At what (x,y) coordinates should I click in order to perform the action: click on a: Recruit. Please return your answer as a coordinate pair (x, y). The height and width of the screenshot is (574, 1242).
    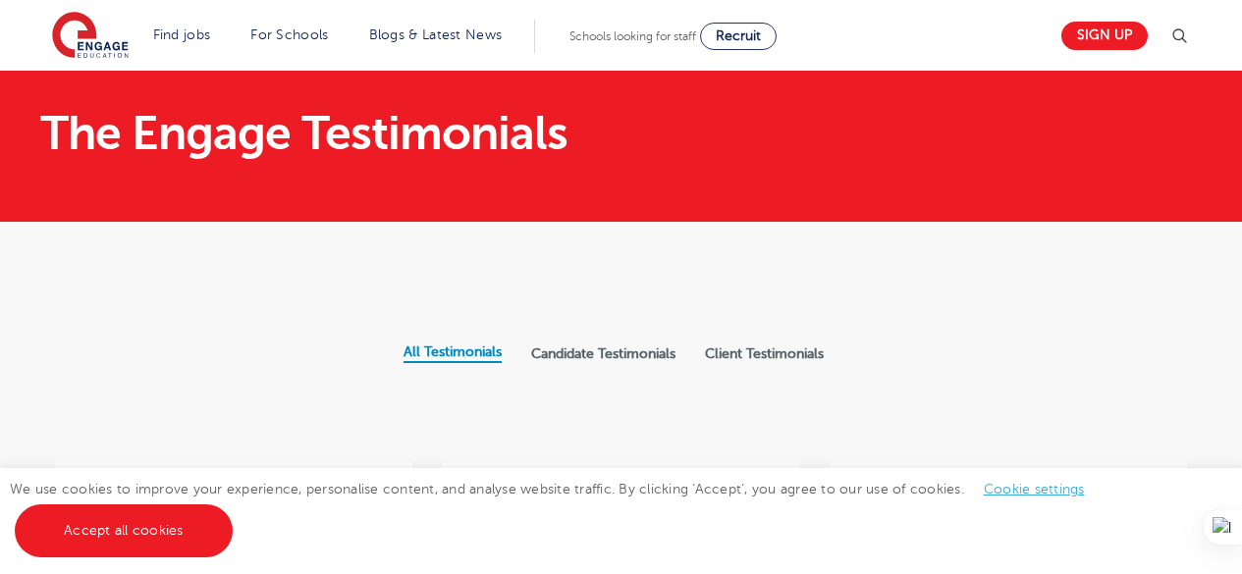
    Looking at the image, I should click on (738, 36).